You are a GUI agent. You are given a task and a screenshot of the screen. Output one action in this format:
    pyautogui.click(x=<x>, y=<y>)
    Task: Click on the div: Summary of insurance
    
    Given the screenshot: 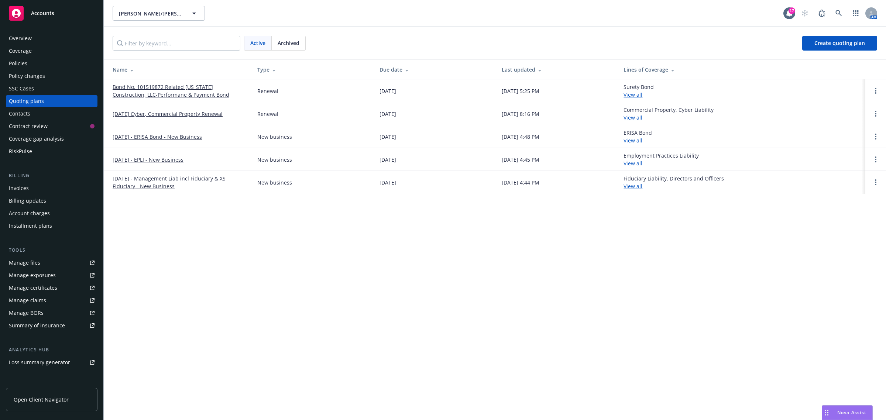 What is the action you would take?
    pyautogui.click(x=37, y=326)
    